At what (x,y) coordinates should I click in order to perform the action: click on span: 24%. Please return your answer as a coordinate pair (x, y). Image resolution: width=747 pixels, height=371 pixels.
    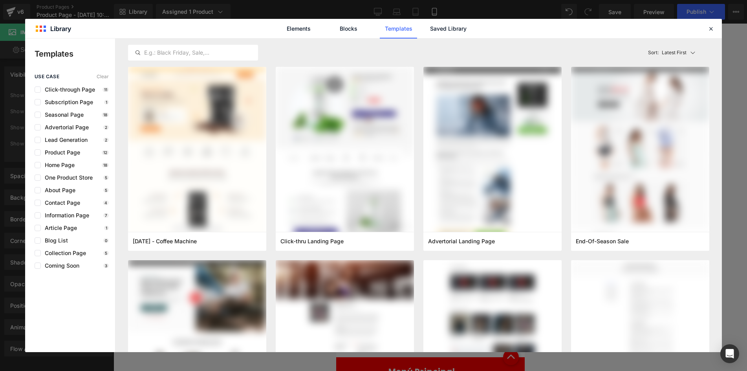
    Looking at the image, I should click on (148, 56).